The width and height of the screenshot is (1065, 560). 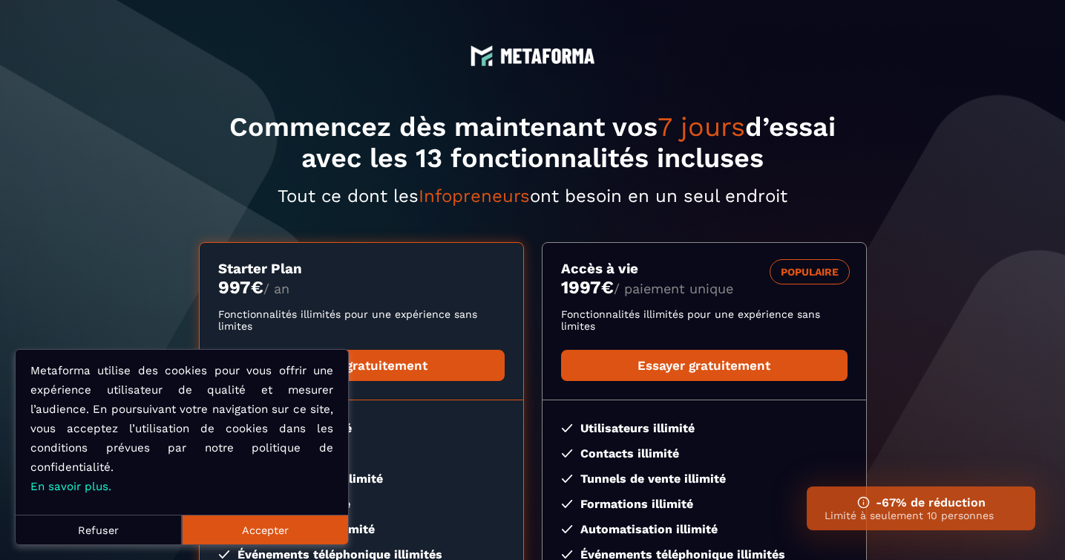 I want to click on span: 7 jours, so click(x=702, y=127).